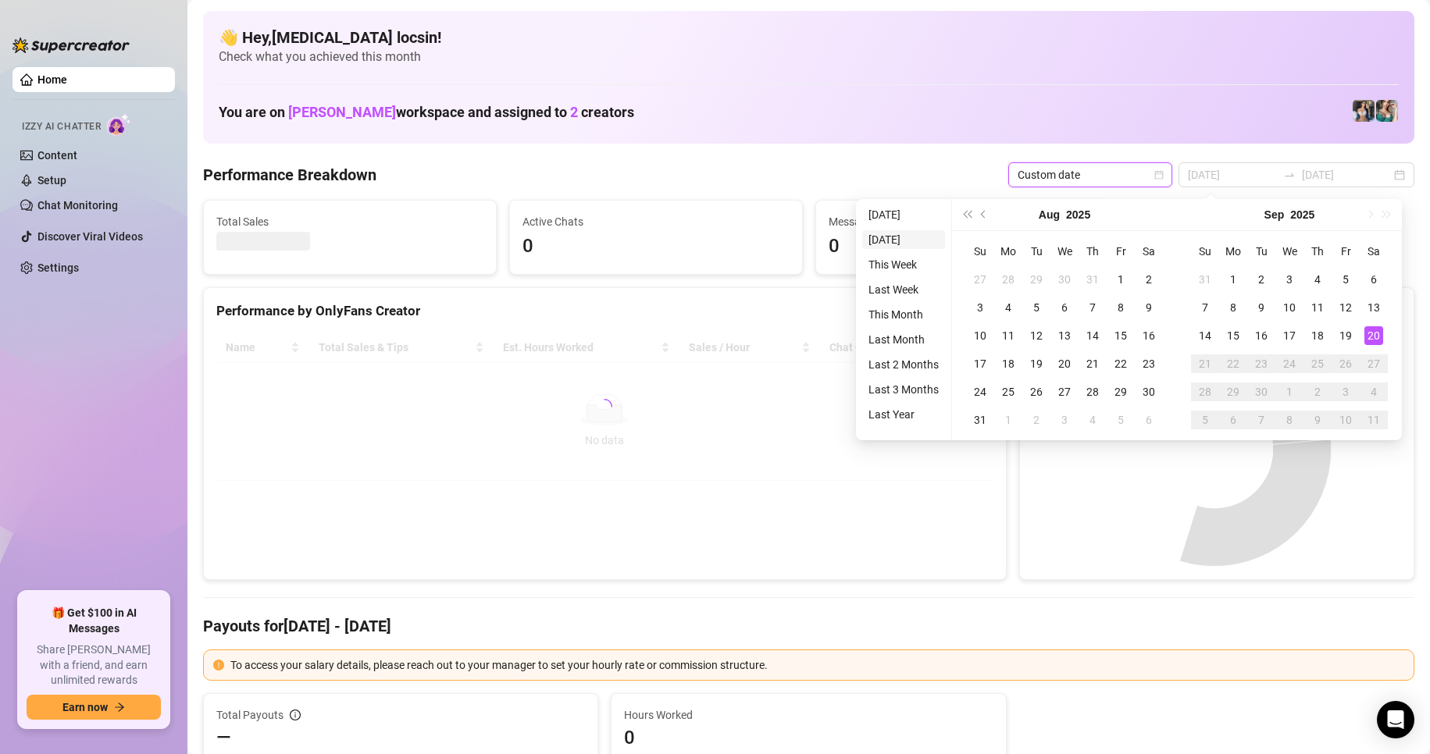 Image resolution: width=1430 pixels, height=754 pixels. What do you see at coordinates (1289, 175) in the screenshot?
I see `span: to` at bounding box center [1289, 175].